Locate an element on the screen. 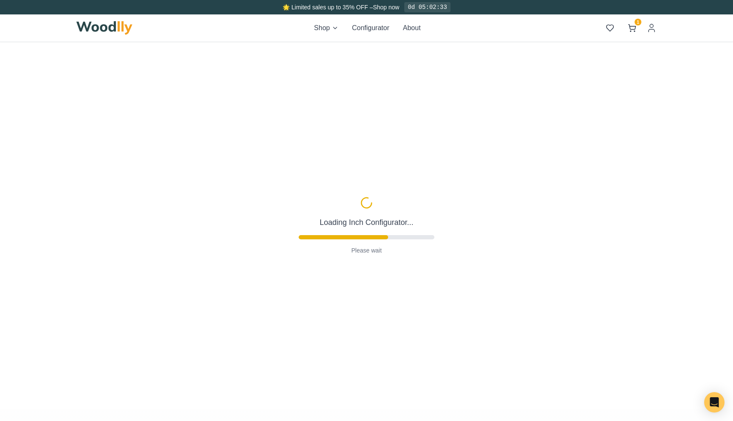 The image size is (733, 421). div: 0d 05:02:33 is located at coordinates (427, 7).